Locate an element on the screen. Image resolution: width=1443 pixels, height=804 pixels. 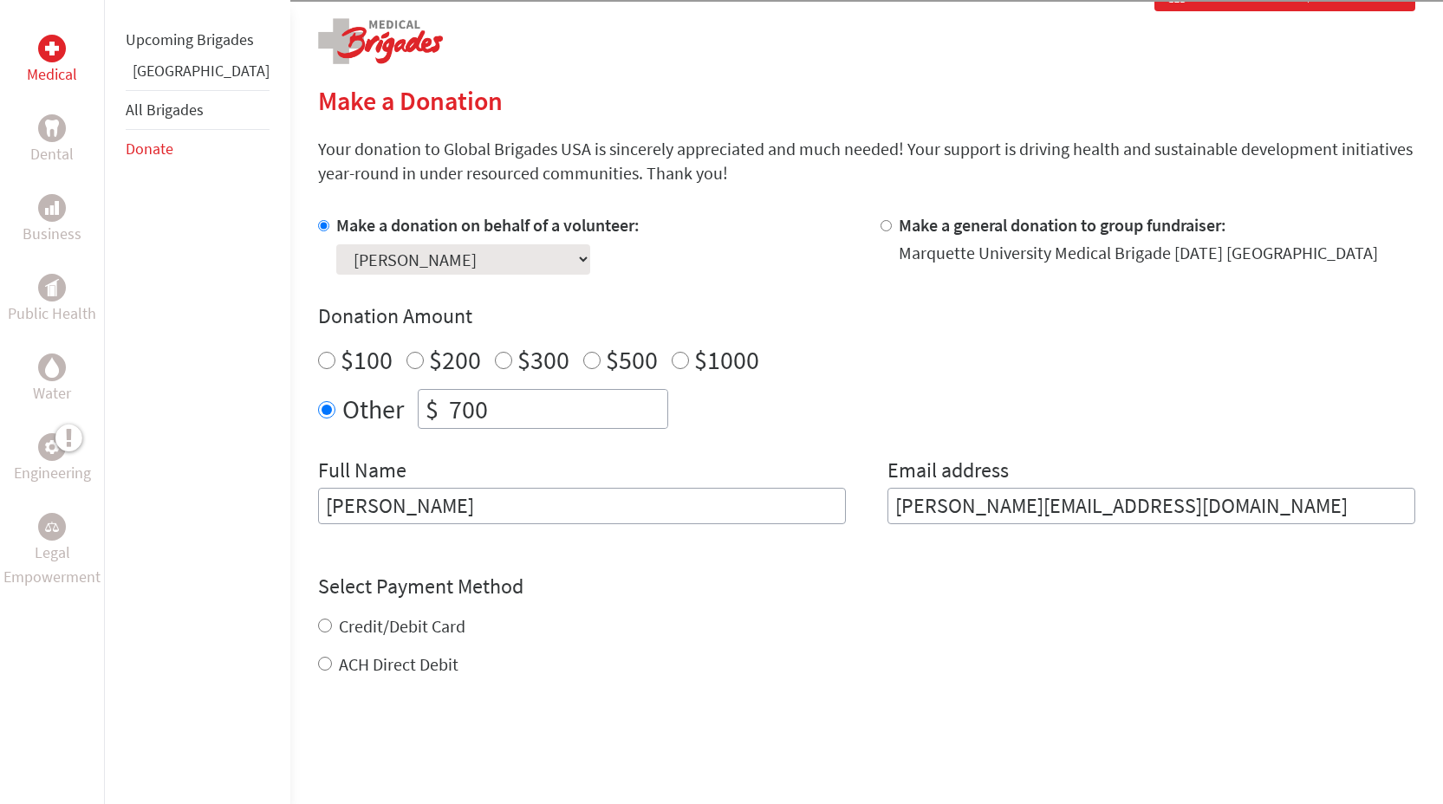
p: Legal Empowerment is located at coordinates (52, 565).